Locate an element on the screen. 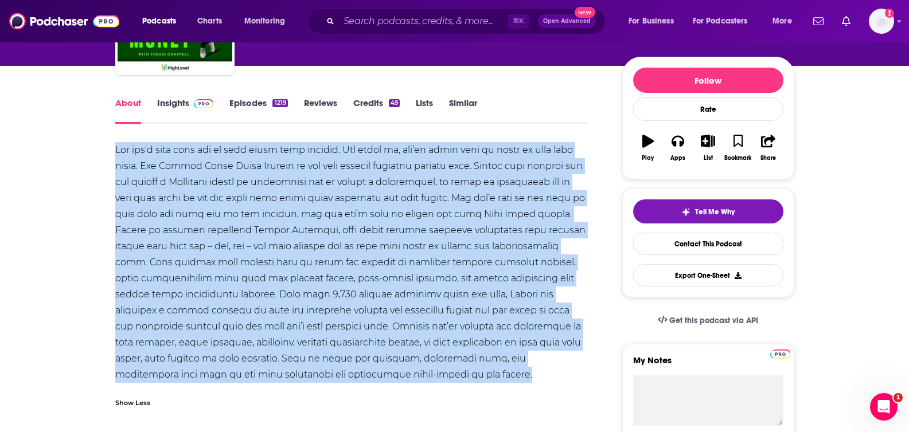  a: Contact This Podcast is located at coordinates (708, 244).